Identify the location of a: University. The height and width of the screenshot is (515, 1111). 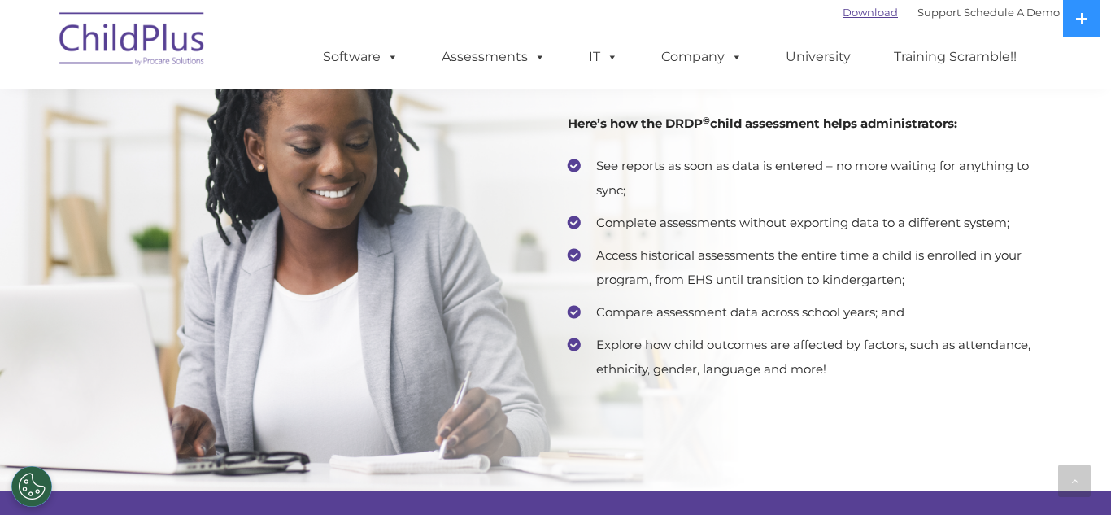
(818, 57).